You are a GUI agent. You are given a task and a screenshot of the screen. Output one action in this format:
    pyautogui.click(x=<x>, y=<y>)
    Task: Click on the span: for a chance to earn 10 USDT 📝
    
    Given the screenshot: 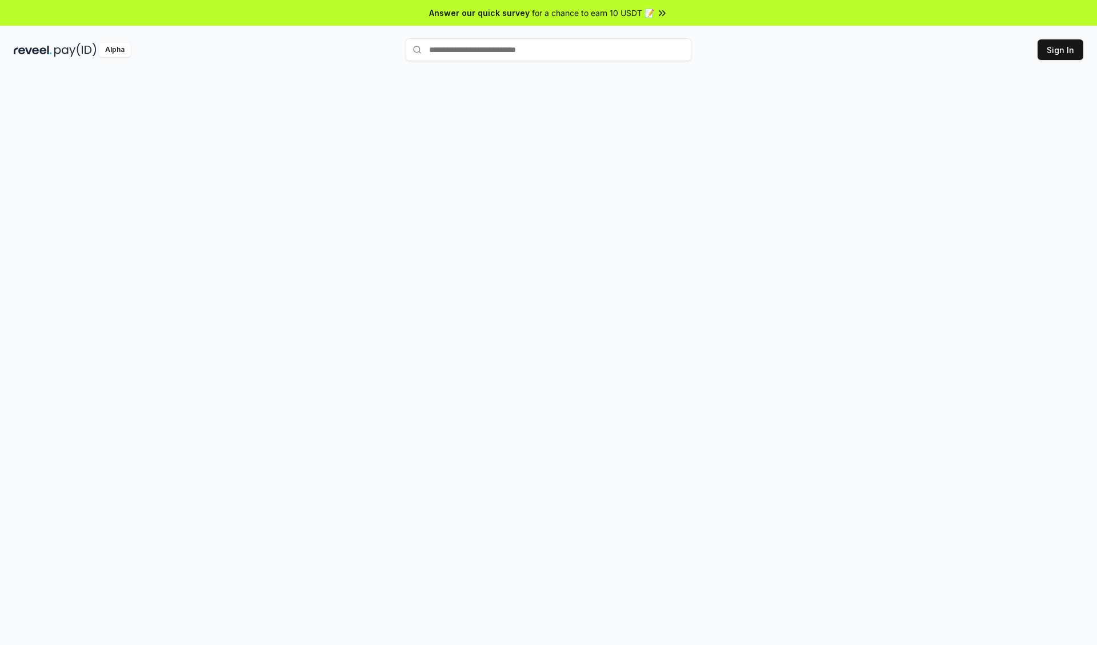 What is the action you would take?
    pyautogui.click(x=593, y=13)
    